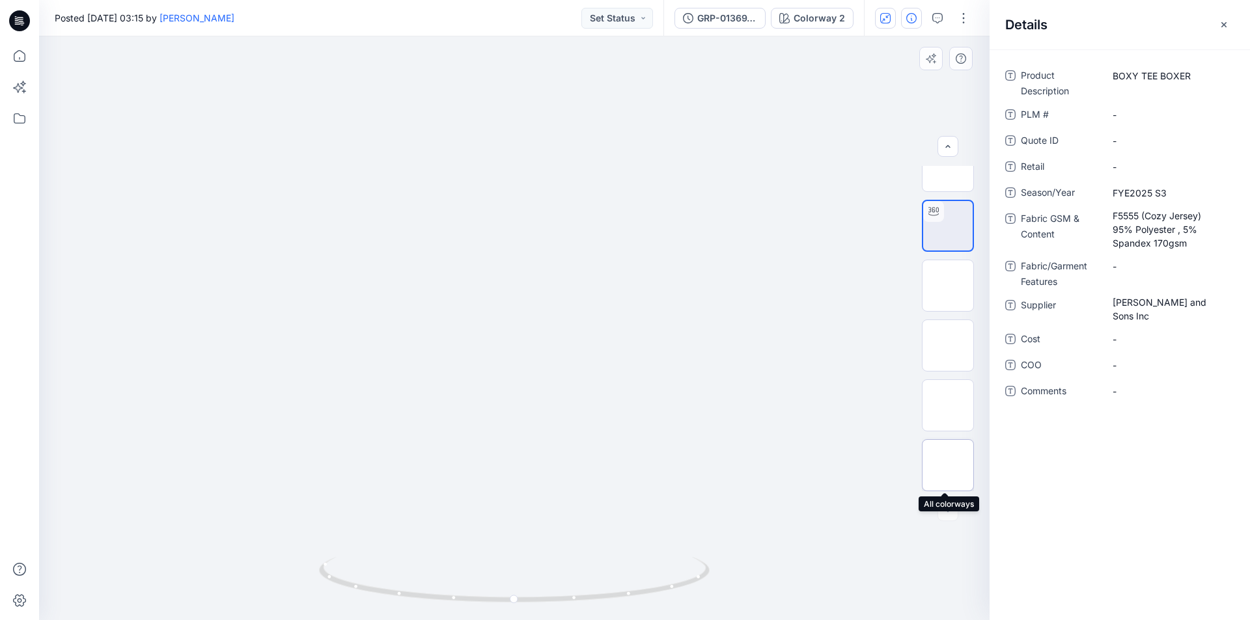 The width and height of the screenshot is (1250, 620). I want to click on div: Colorway 2, so click(819, 18).